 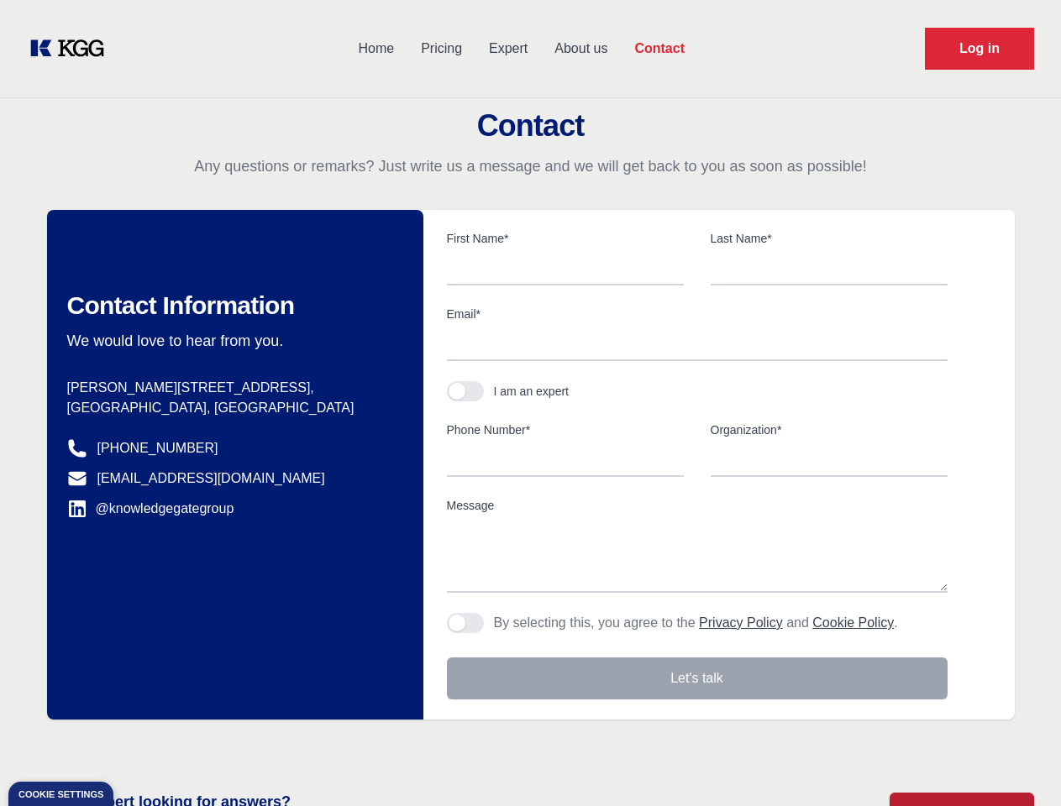 I want to click on div: Cookie settings, so click(x=60, y=795).